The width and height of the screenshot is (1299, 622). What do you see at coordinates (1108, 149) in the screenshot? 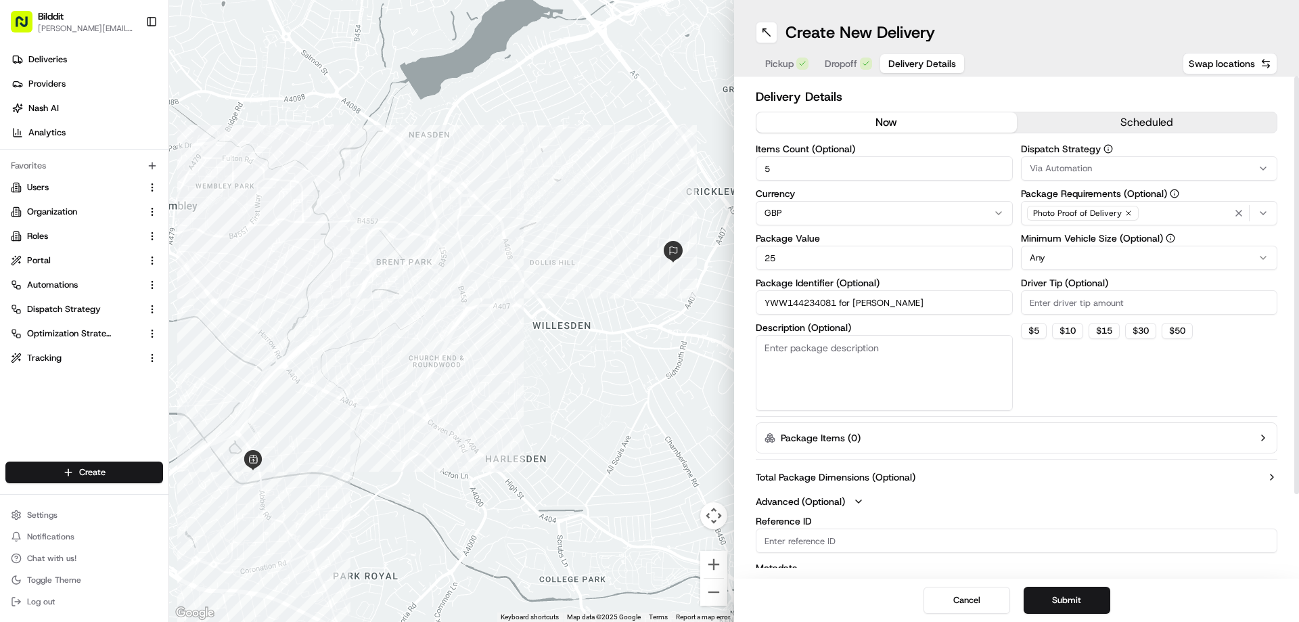
I see `button: Dispatch Strategy` at bounding box center [1108, 149].